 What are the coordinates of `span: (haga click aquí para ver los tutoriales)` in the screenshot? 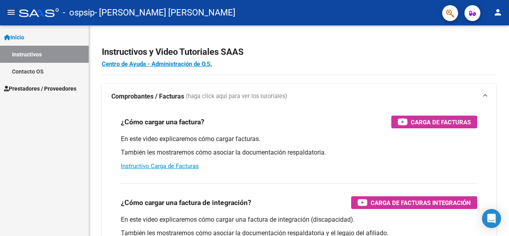 It's located at (236, 97).